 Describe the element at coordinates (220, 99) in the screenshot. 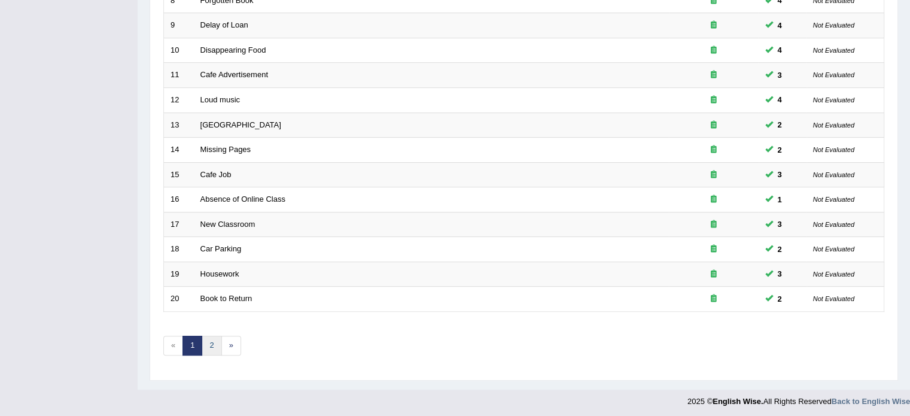

I see `a: Loud music` at that location.